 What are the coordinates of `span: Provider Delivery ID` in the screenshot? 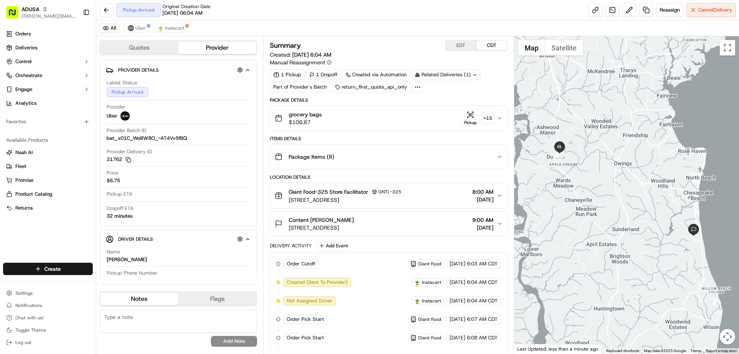 It's located at (129, 152).